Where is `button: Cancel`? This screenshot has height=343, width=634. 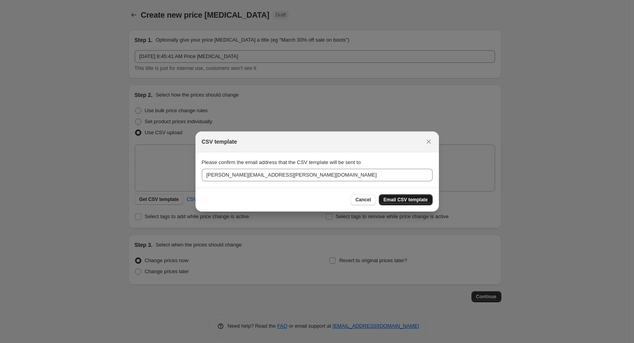
button: Cancel is located at coordinates (363, 200).